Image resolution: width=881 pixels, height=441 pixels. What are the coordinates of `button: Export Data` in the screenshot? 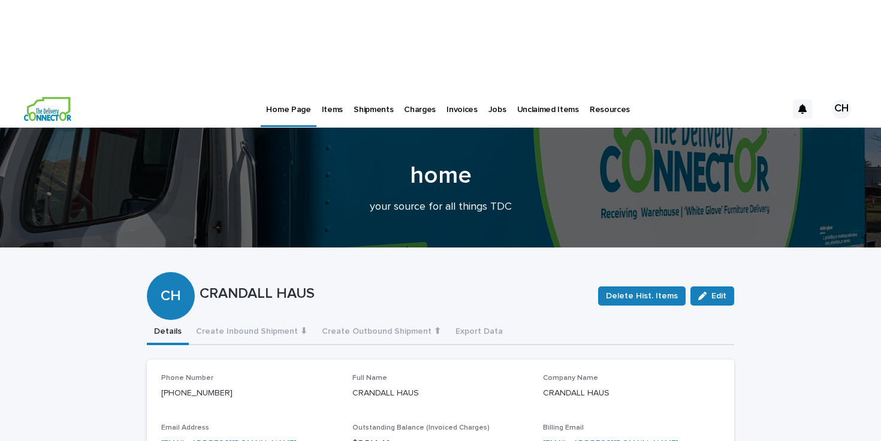 It's located at (479, 333).